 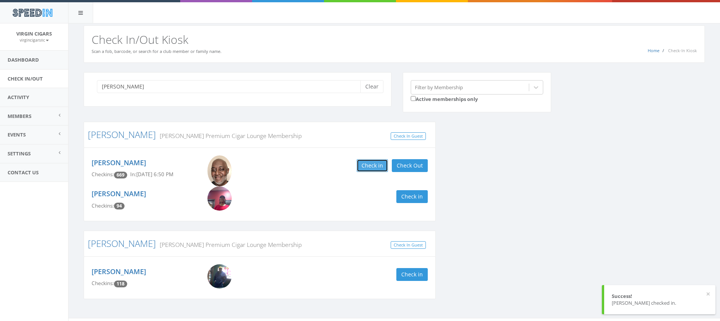 I want to click on h2: Check In/Out Kiosk, so click(x=394, y=39).